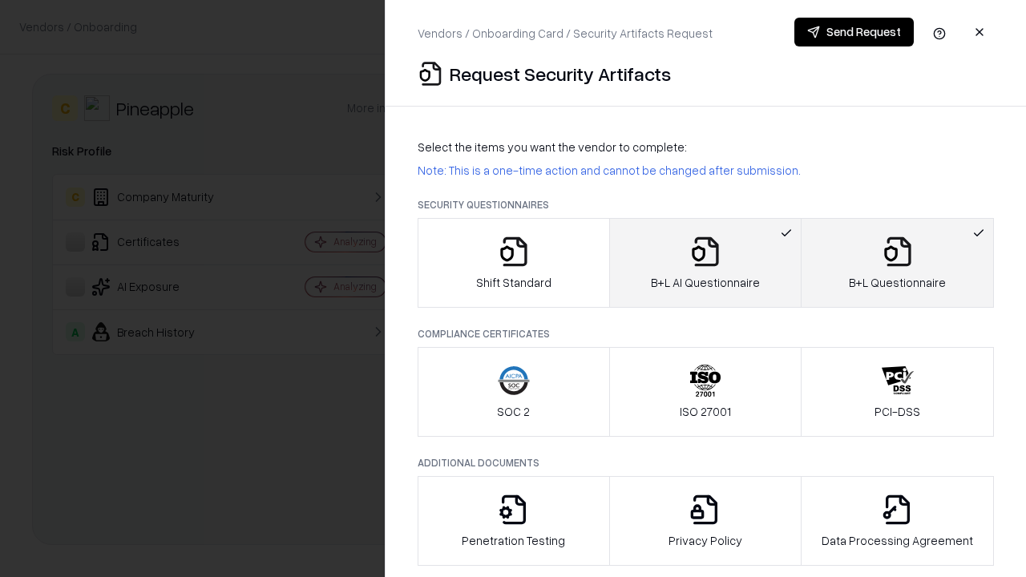  What do you see at coordinates (706, 170) in the screenshot?
I see `p: Note: This is a one-time action and cannot be changed after submission.` at bounding box center [706, 170].